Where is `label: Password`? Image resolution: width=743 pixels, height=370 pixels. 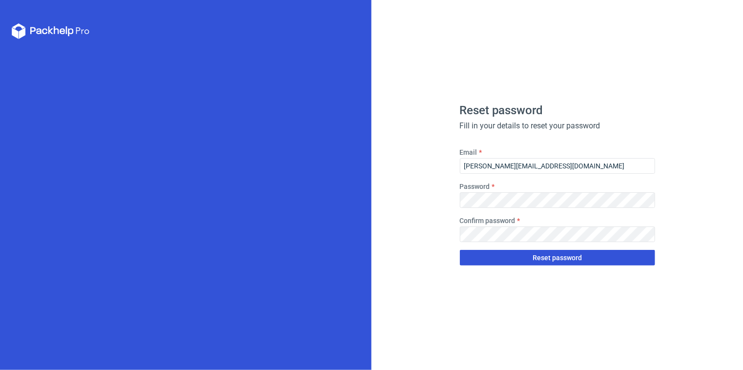 label: Password is located at coordinates (475, 186).